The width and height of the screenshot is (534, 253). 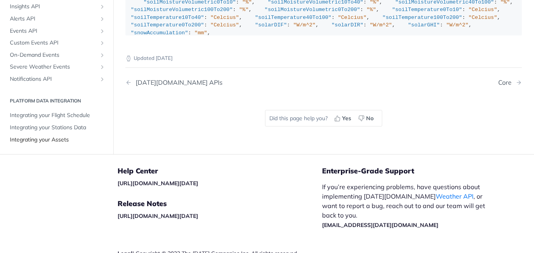 What do you see at coordinates (220, 171) in the screenshot?
I see `h5: Help Center` at bounding box center [220, 171].